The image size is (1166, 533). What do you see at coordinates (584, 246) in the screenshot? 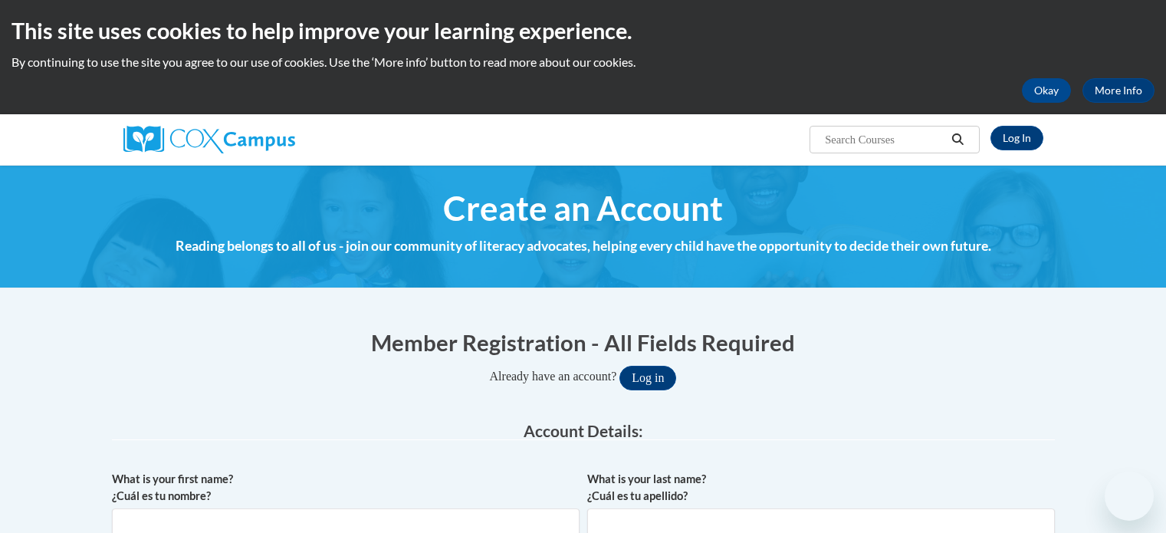
I see `h4: Reading belongs to all of us - join our community of literacy advocates, helping every child have...` at bounding box center [584, 246].